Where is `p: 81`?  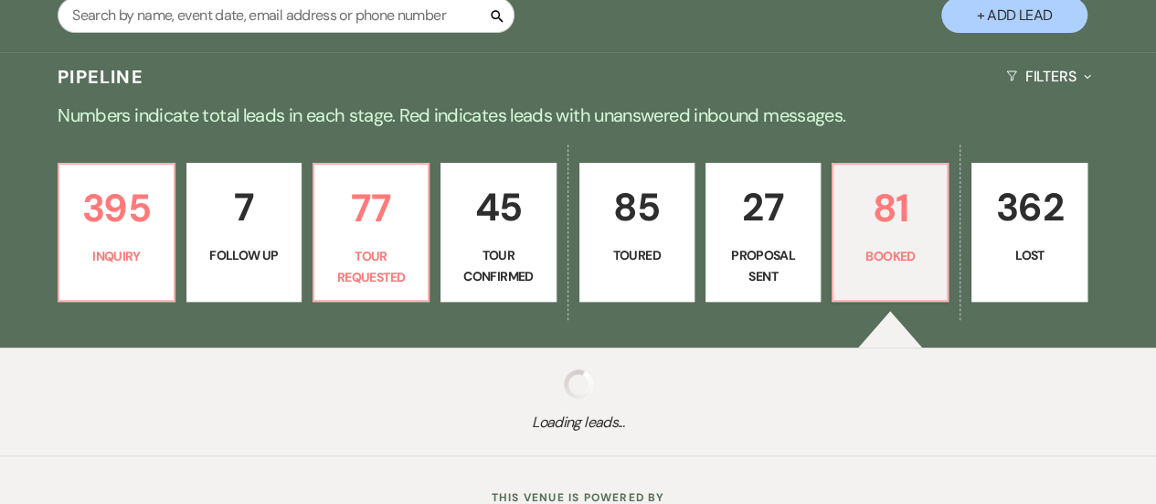
p: 81 is located at coordinates (890, 207).